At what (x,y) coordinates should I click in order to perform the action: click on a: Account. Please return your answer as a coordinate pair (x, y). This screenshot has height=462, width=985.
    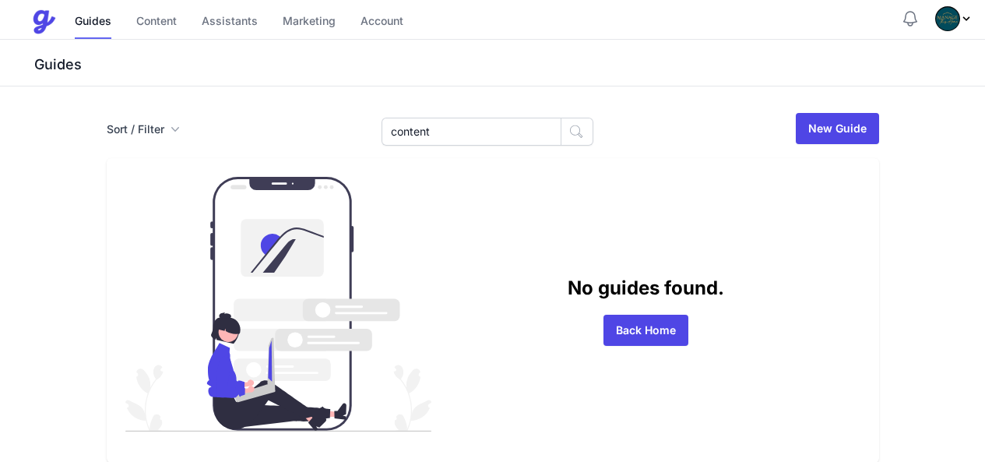
    Looking at the image, I should click on (381, 22).